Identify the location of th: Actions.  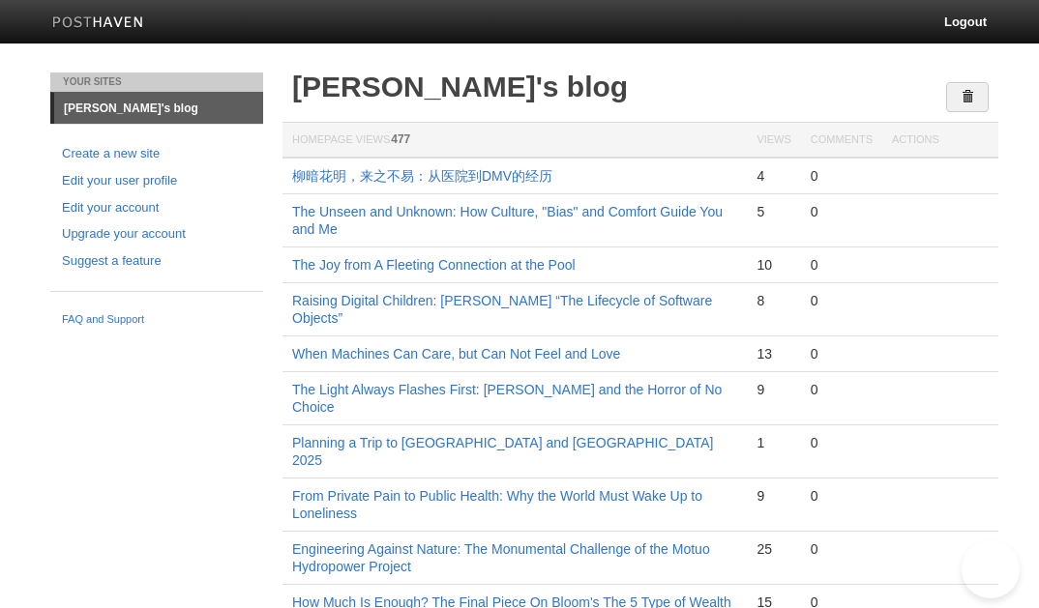
(940, 140).